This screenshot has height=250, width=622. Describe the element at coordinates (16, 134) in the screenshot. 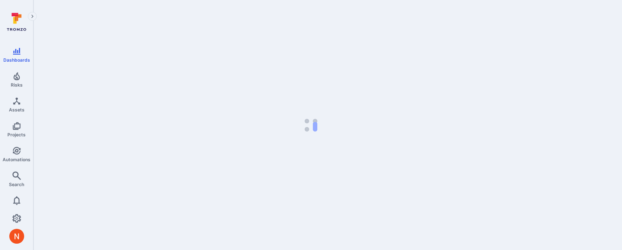

I see `span: Projects` at that location.